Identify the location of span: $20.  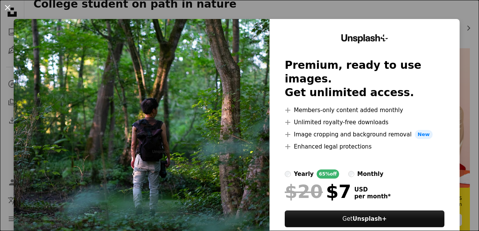
(304, 192).